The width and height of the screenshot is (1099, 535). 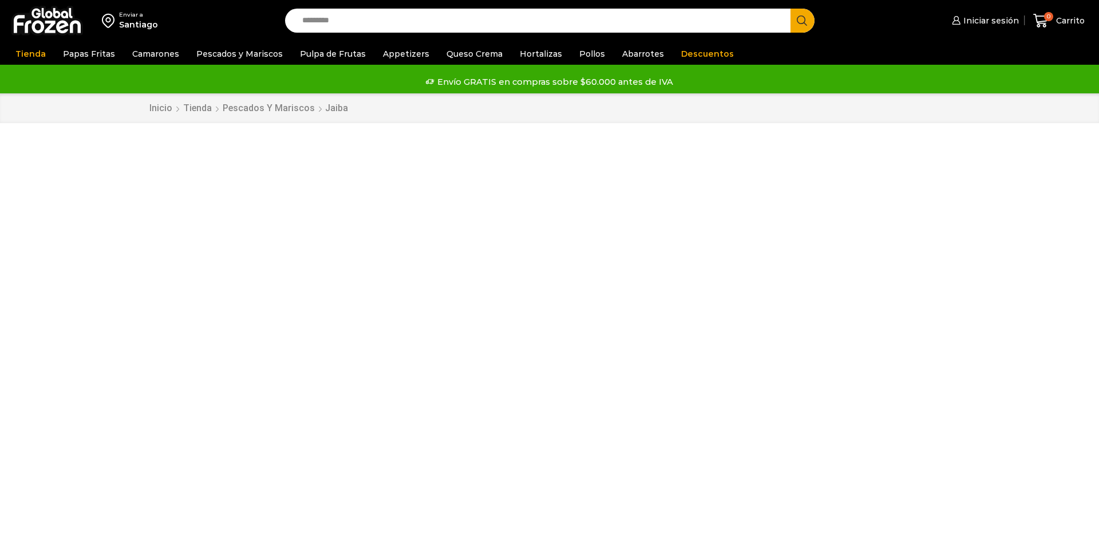 I want to click on span: Iniciar sesión, so click(x=990, y=21).